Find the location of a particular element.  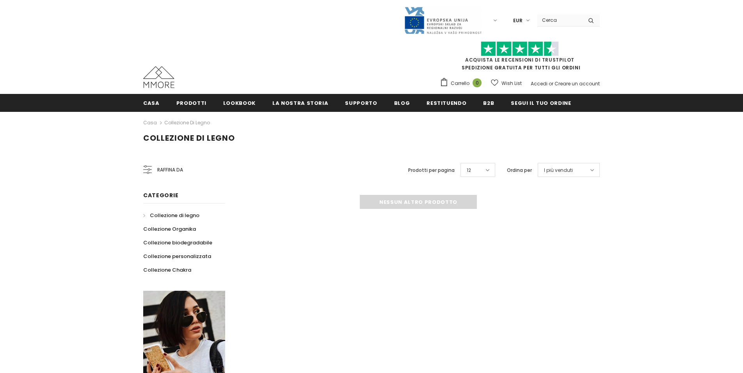

span: Blog is located at coordinates (402, 103).